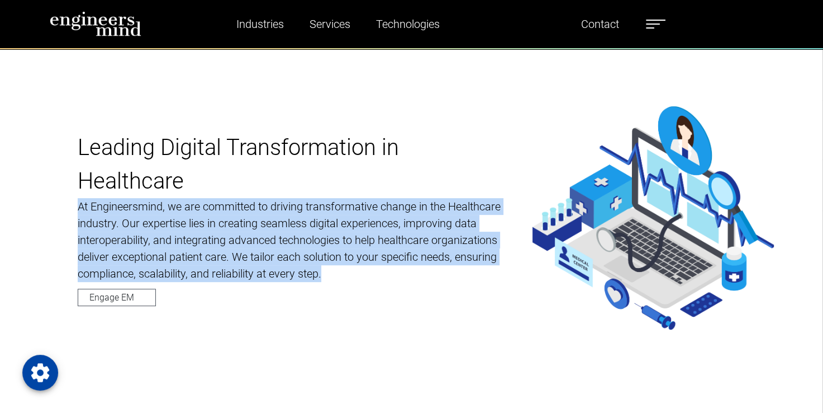  What do you see at coordinates (408, 24) in the screenshot?
I see `a: Technologies` at bounding box center [408, 24].